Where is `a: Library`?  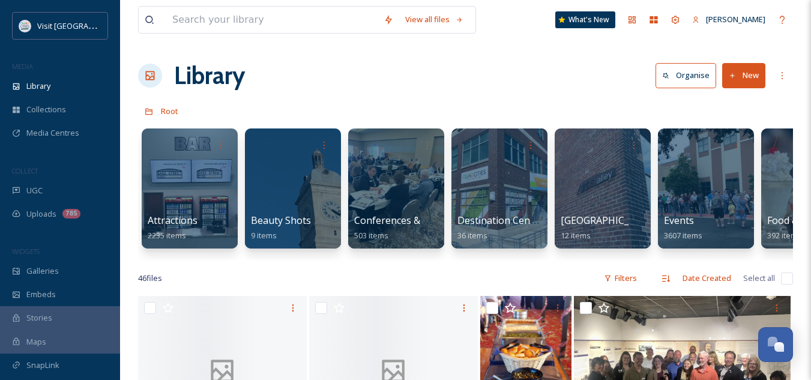 a: Library is located at coordinates (209, 76).